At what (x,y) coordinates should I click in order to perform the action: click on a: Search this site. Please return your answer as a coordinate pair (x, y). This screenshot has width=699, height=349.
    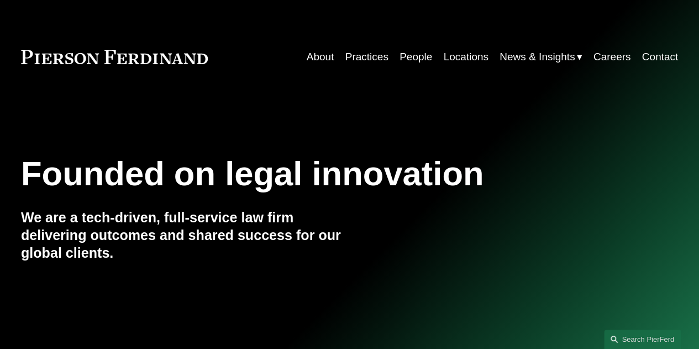
    Looking at the image, I should click on (642, 339).